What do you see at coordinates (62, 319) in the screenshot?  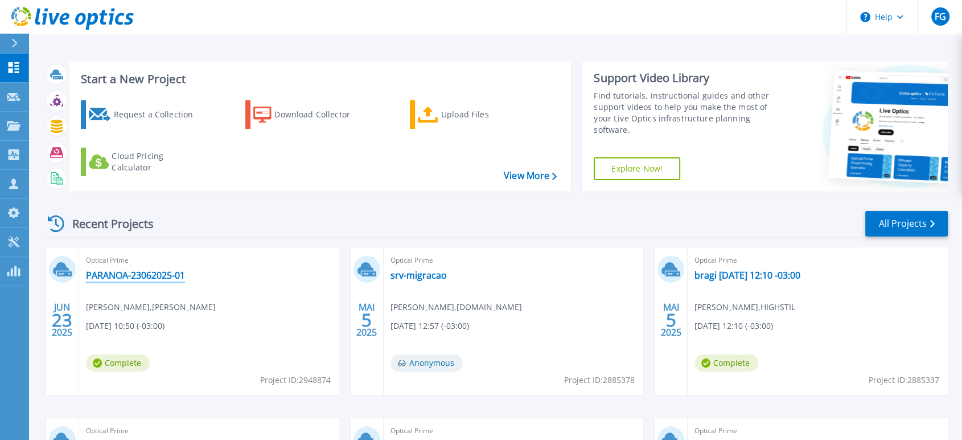 I see `div: JUN 2025` at bounding box center [62, 319].